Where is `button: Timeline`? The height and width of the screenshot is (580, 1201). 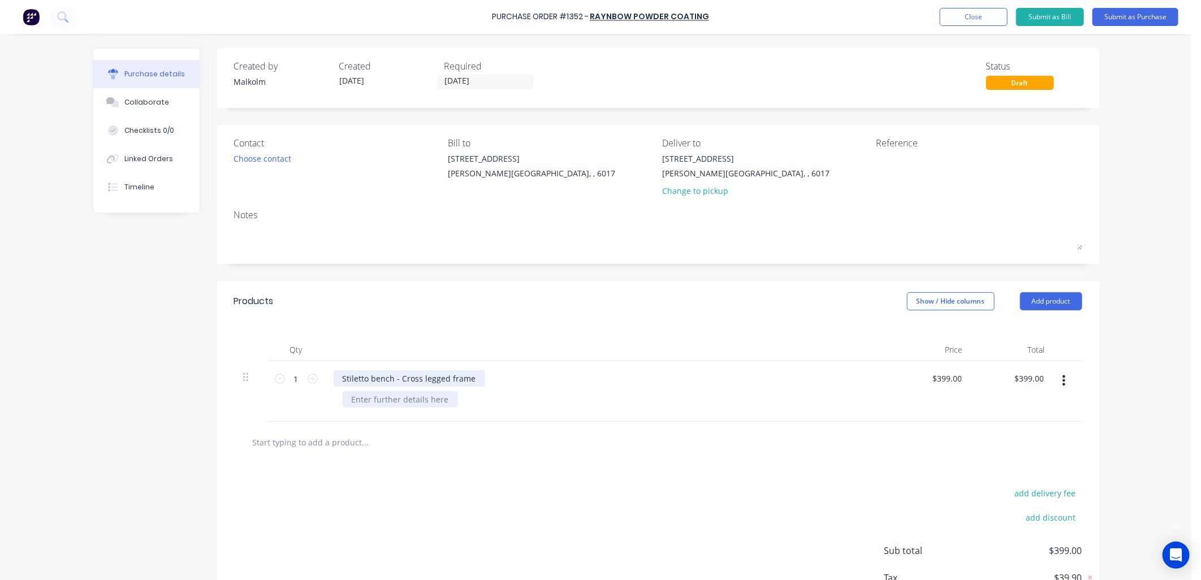
button: Timeline is located at coordinates (146, 187).